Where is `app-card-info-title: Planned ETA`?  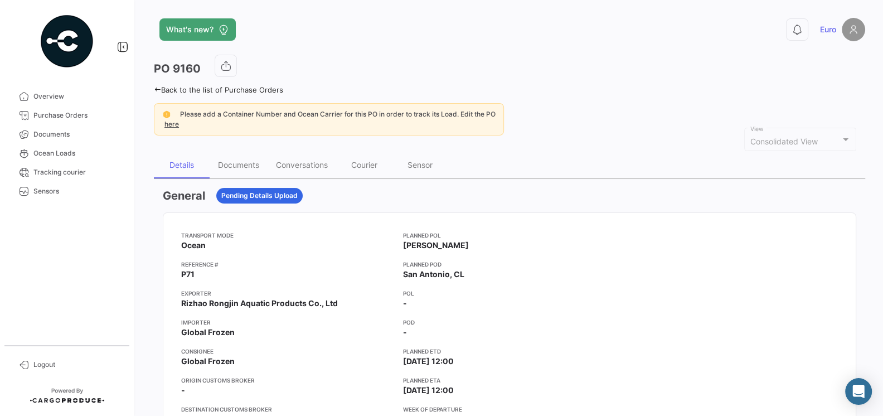
app-card-info-title: Planned ETA is located at coordinates (510, 380).